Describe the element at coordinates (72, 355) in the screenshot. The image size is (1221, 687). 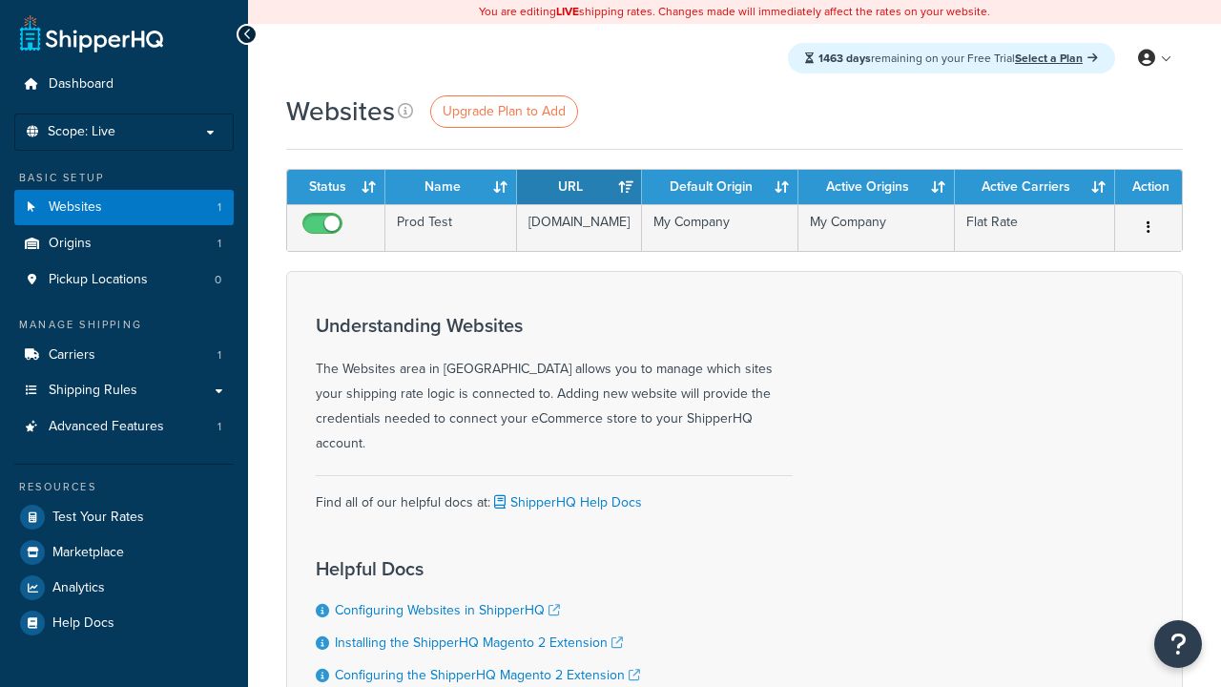
I see `span: Carriers` at that location.